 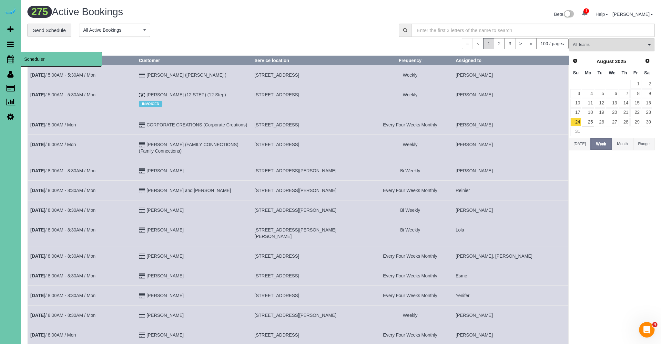 I want to click on button: Week, so click(x=601, y=144).